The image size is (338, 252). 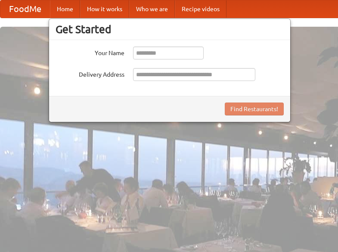 I want to click on a: Who we are, so click(x=152, y=9).